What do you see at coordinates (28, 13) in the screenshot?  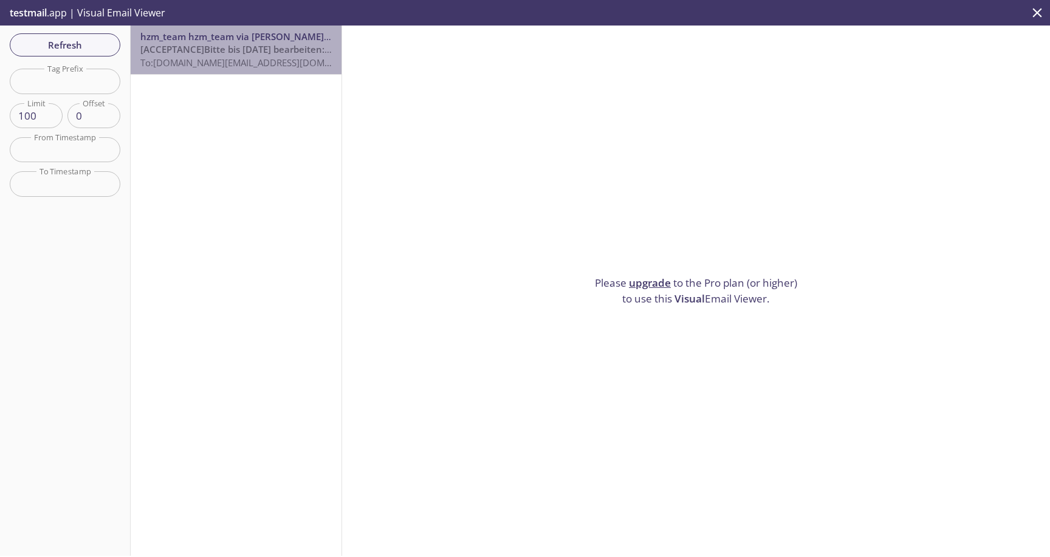 I see `span: testmail` at bounding box center [28, 13].